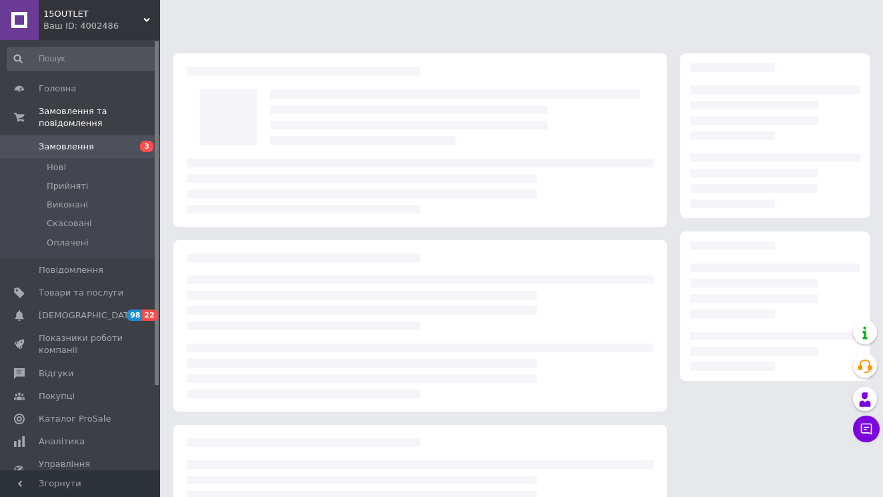  Describe the element at coordinates (93, 14) in the screenshot. I see `span: 15OUTLET` at that location.